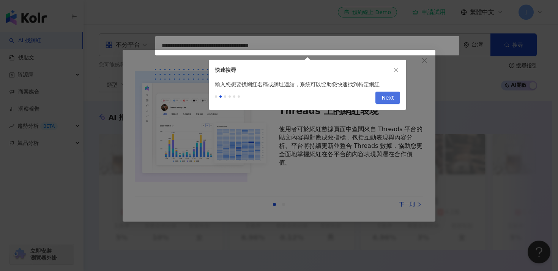 Image resolution: width=558 pixels, height=271 pixels. What do you see at coordinates (388, 98) in the screenshot?
I see `button: Next` at bounding box center [388, 98].